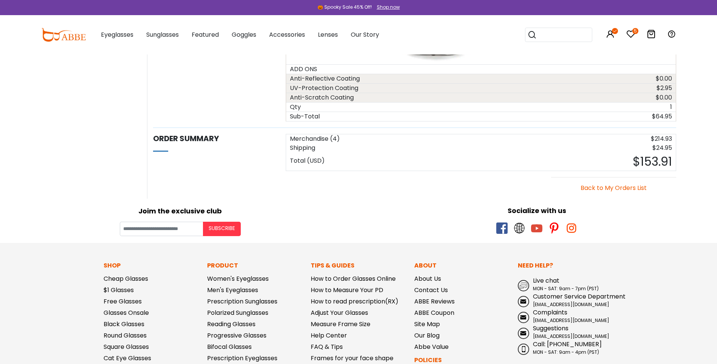 Image resolution: width=717 pixels, height=364 pixels. Describe the element at coordinates (341, 324) in the screenshot. I see `a: Measure Frame Size` at that location.